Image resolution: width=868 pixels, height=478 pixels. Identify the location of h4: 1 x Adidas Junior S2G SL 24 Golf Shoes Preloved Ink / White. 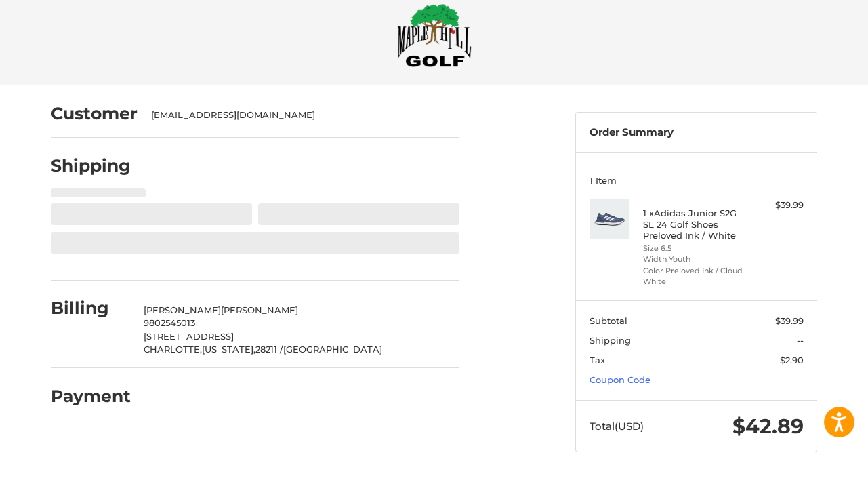
(695, 224).